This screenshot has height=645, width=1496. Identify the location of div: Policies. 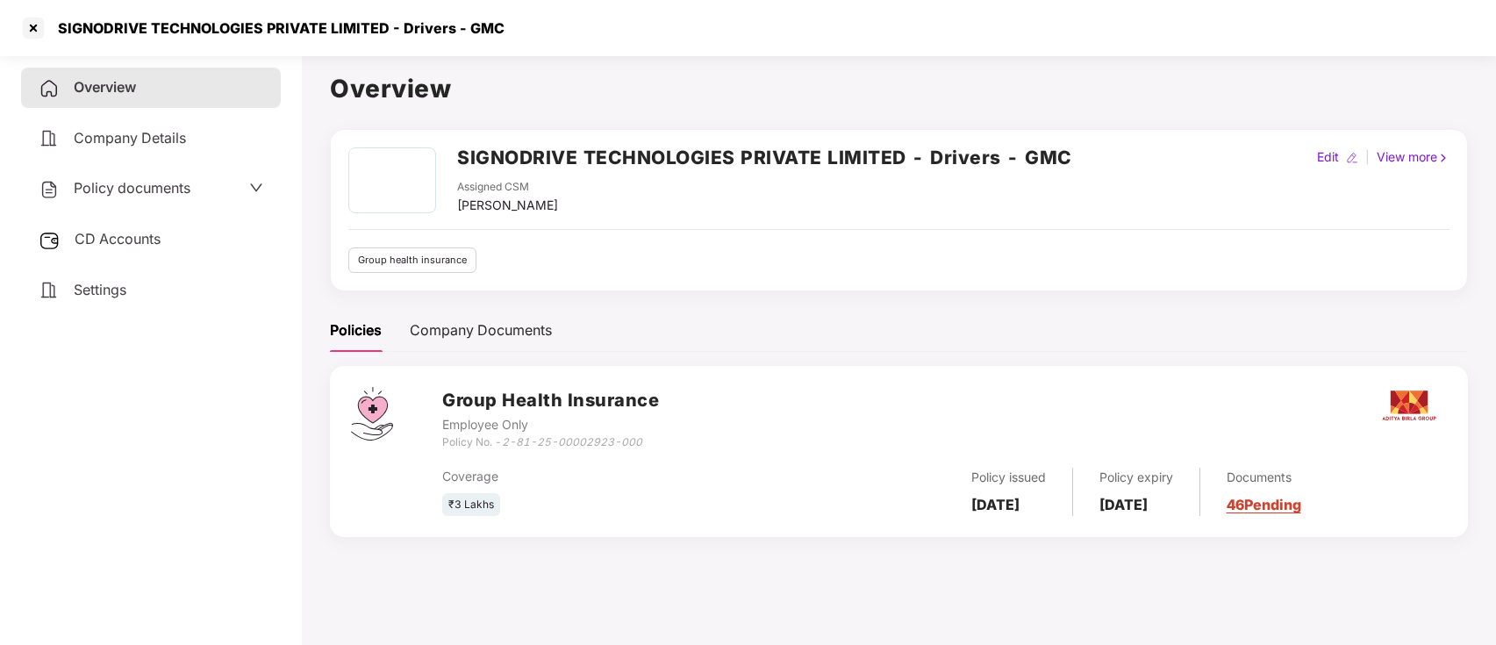
(355, 330).